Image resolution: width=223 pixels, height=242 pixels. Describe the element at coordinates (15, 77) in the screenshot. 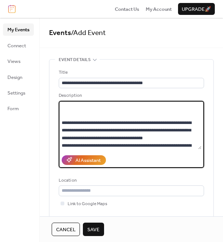

I see `span: Design` at that location.